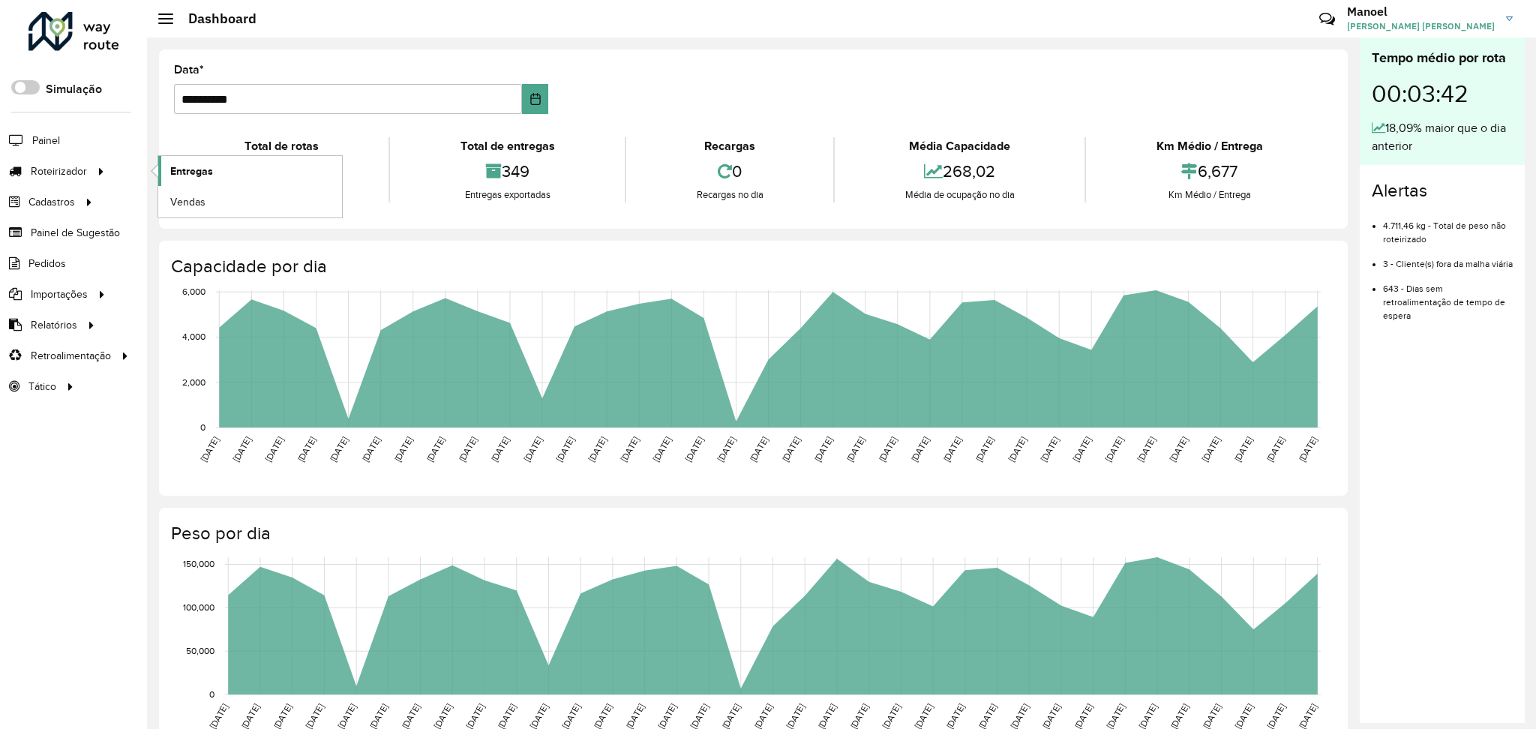  What do you see at coordinates (199, 607) in the screenshot?
I see `text: 100,000` at bounding box center [199, 607].